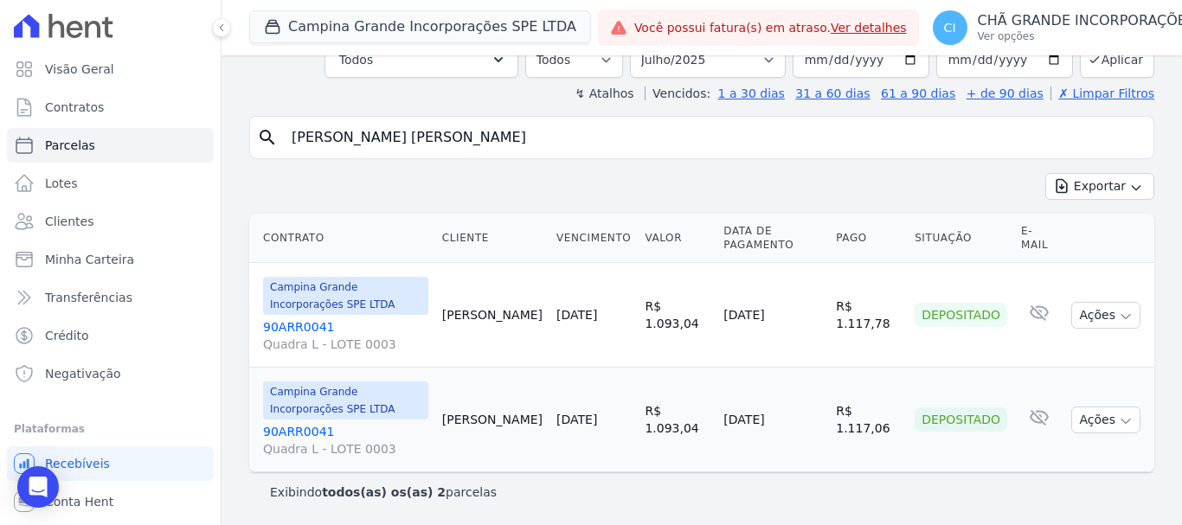 The image size is (1182, 525). What do you see at coordinates (110, 429) in the screenshot?
I see `div: Plataformas` at bounding box center [110, 429].